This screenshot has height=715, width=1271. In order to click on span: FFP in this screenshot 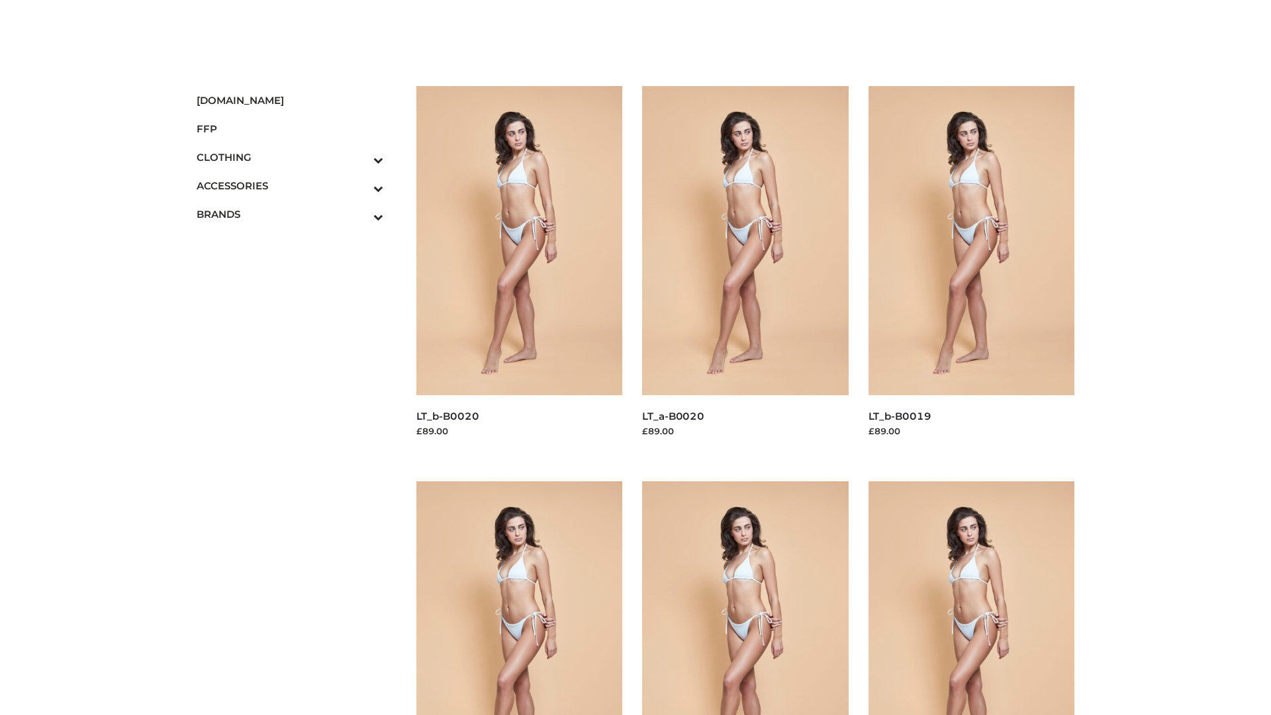, I will do `click(290, 128)`.